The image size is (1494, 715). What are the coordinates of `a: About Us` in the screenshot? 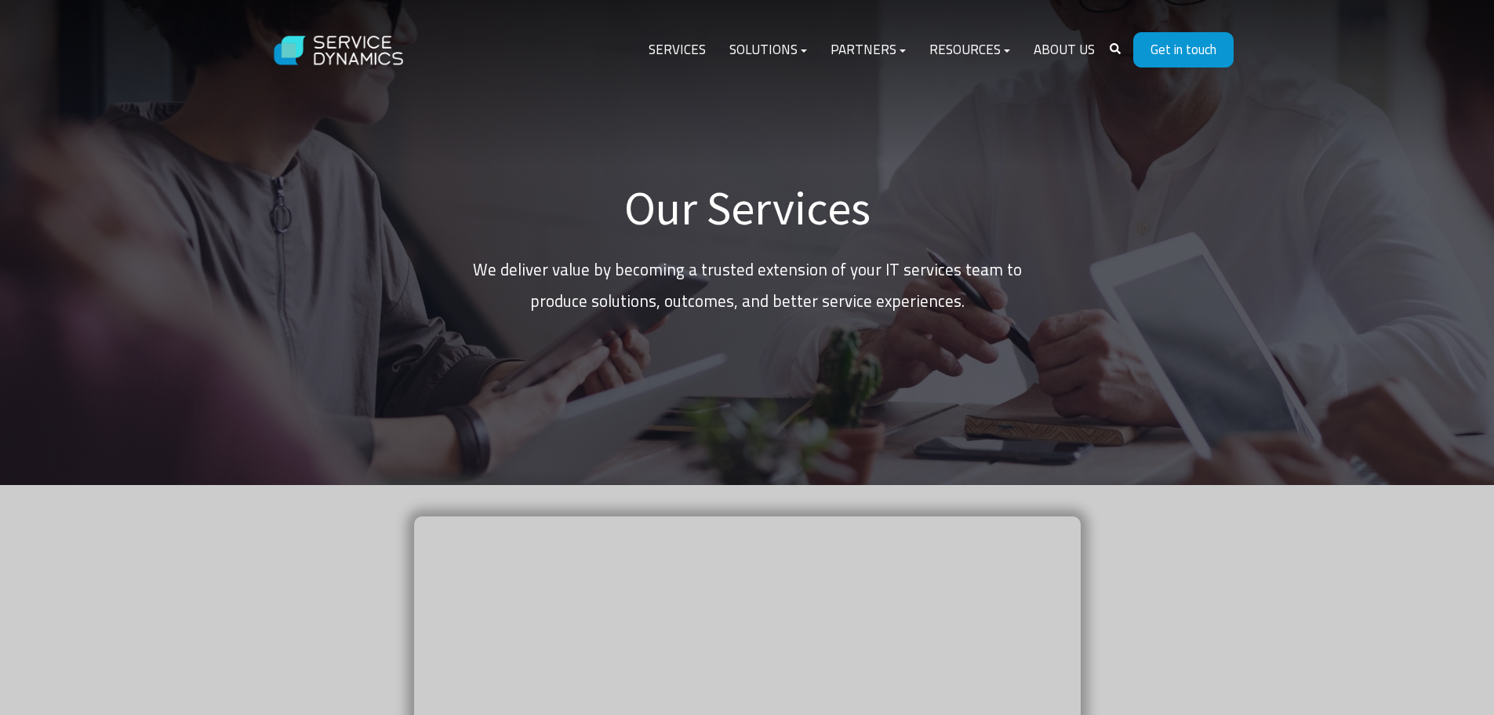 It's located at (1064, 50).